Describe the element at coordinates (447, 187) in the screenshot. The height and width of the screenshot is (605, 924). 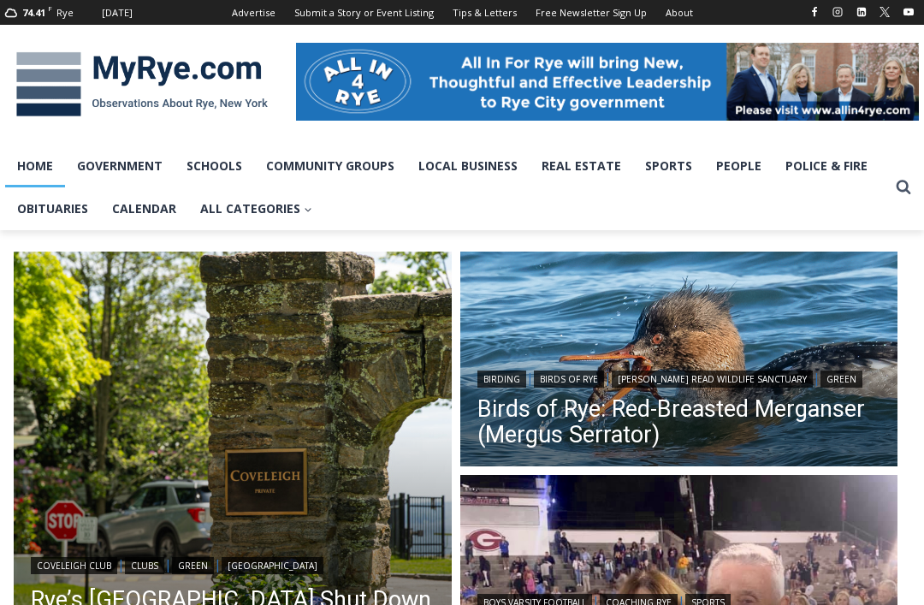
I see `nav: Primary Navigation` at that location.